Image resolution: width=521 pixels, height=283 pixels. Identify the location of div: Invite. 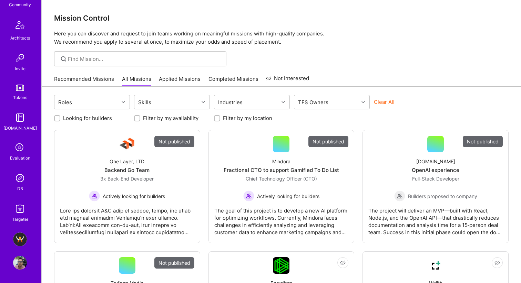
(20, 69).